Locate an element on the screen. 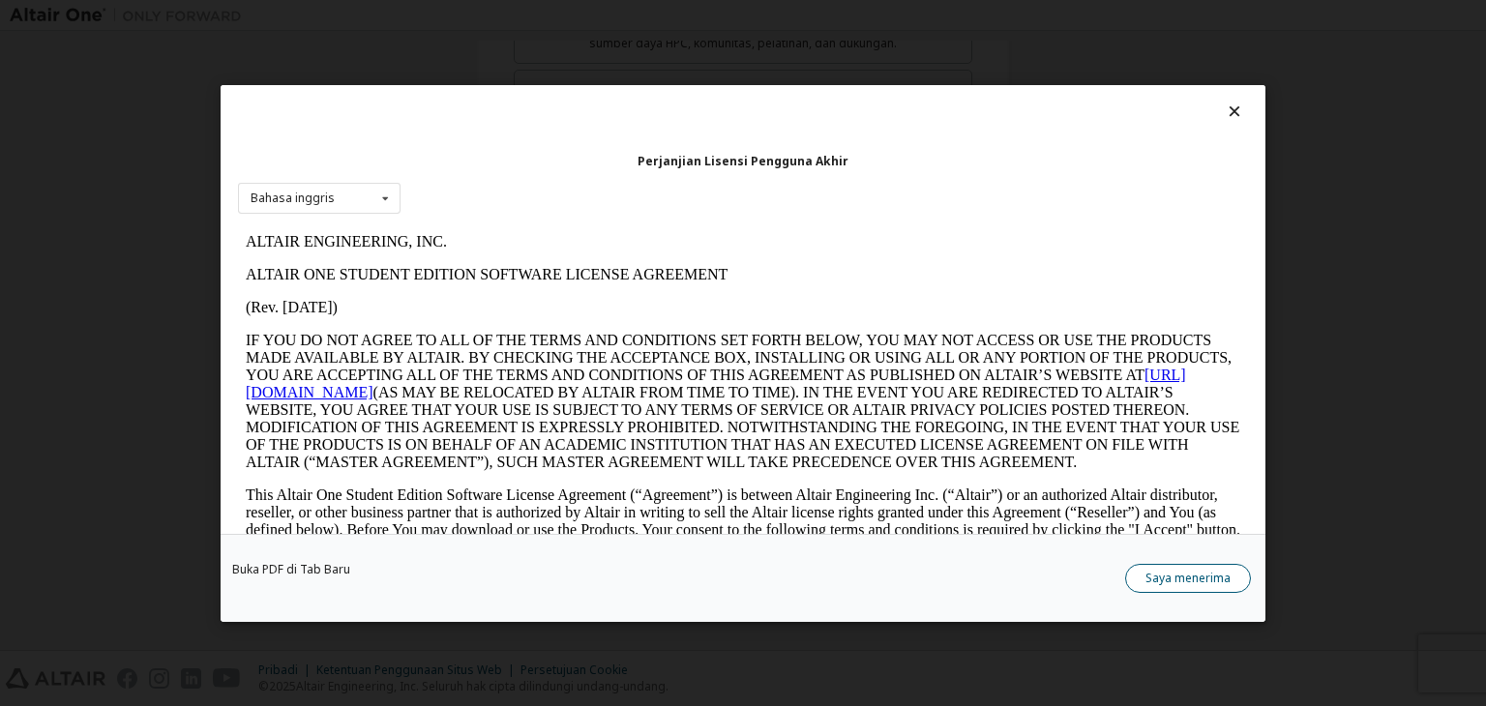 The image size is (1486, 706). font: Saya menerima is located at coordinates (1188, 578).